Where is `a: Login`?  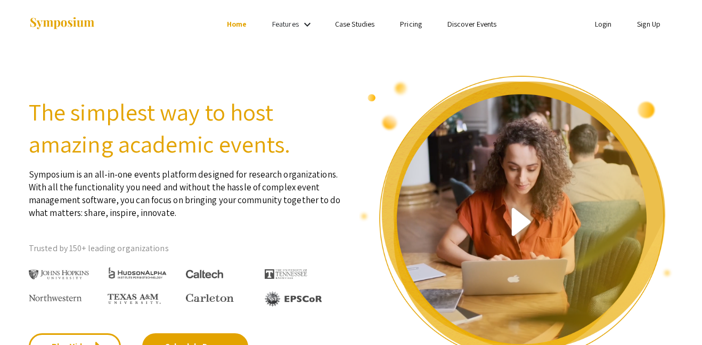
a: Login is located at coordinates (604, 24).